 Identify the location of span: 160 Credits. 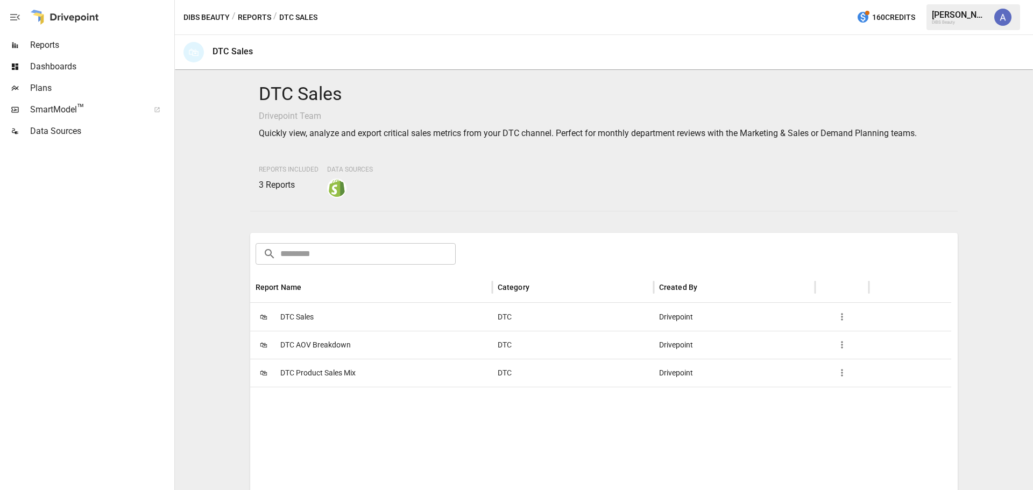
(894, 17).